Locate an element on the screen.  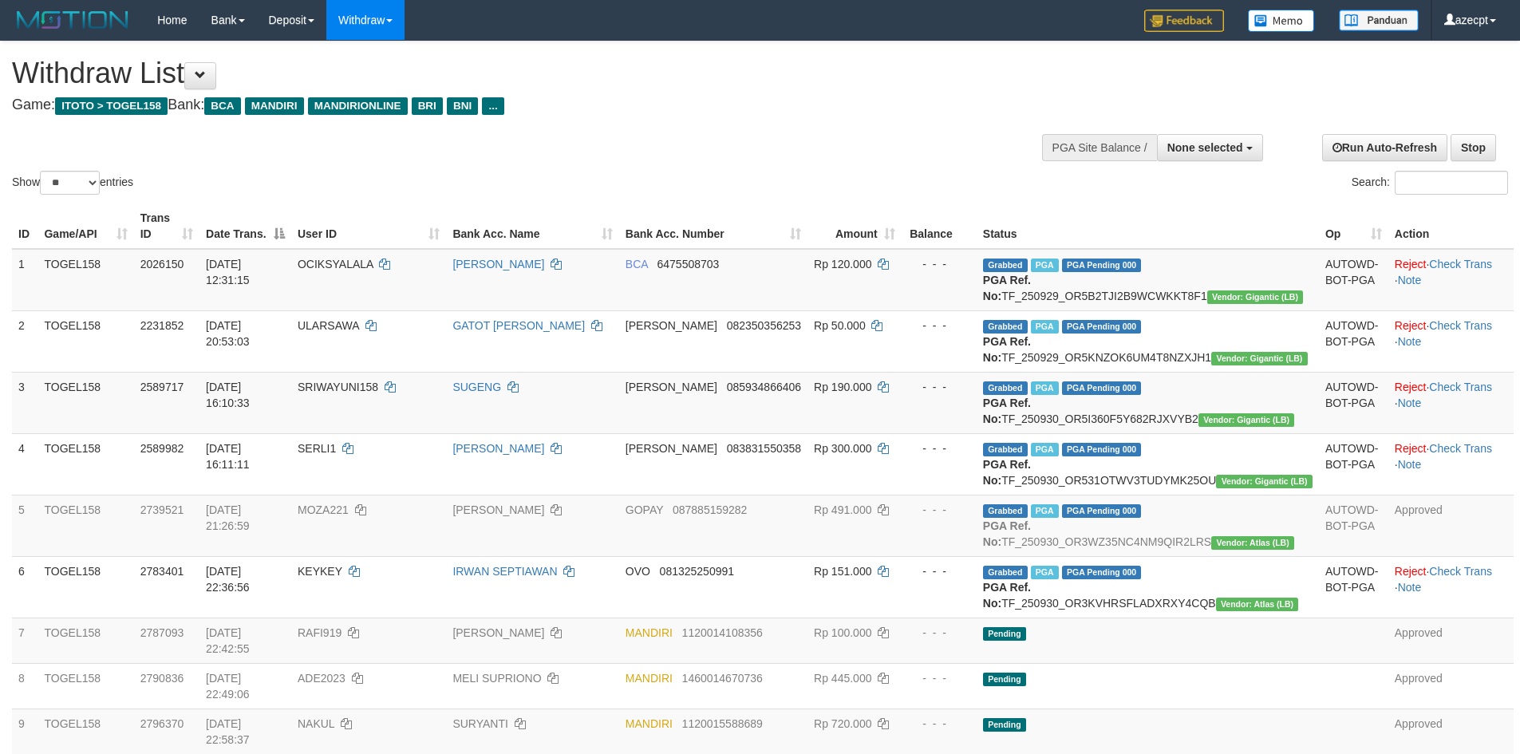
label: Show entries is located at coordinates (73, 183).